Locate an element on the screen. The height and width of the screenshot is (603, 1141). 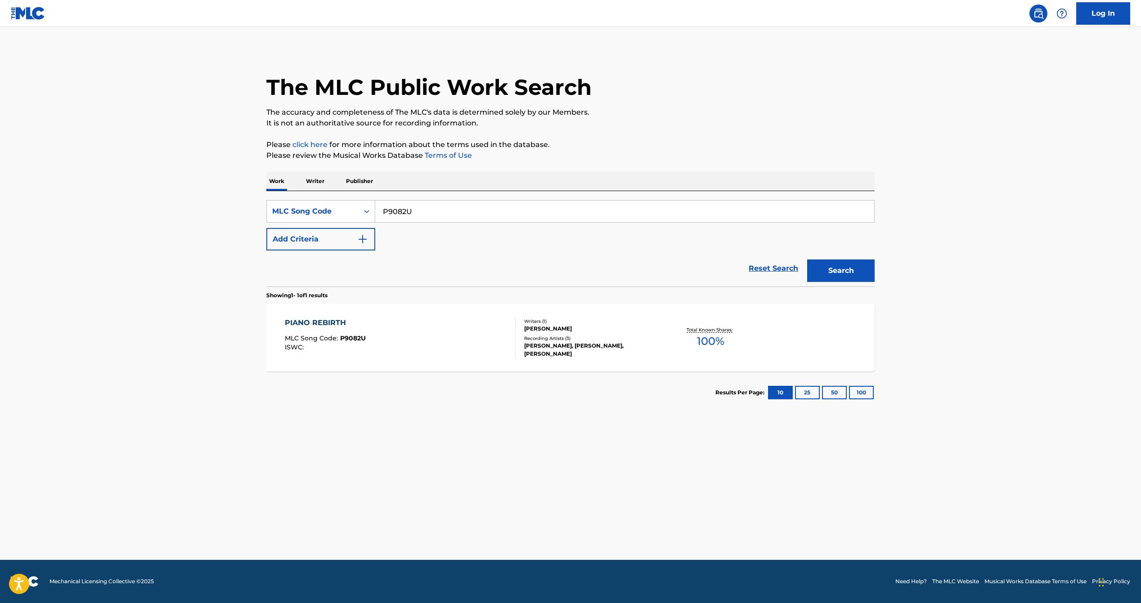
p: Publisher is located at coordinates (360, 181).